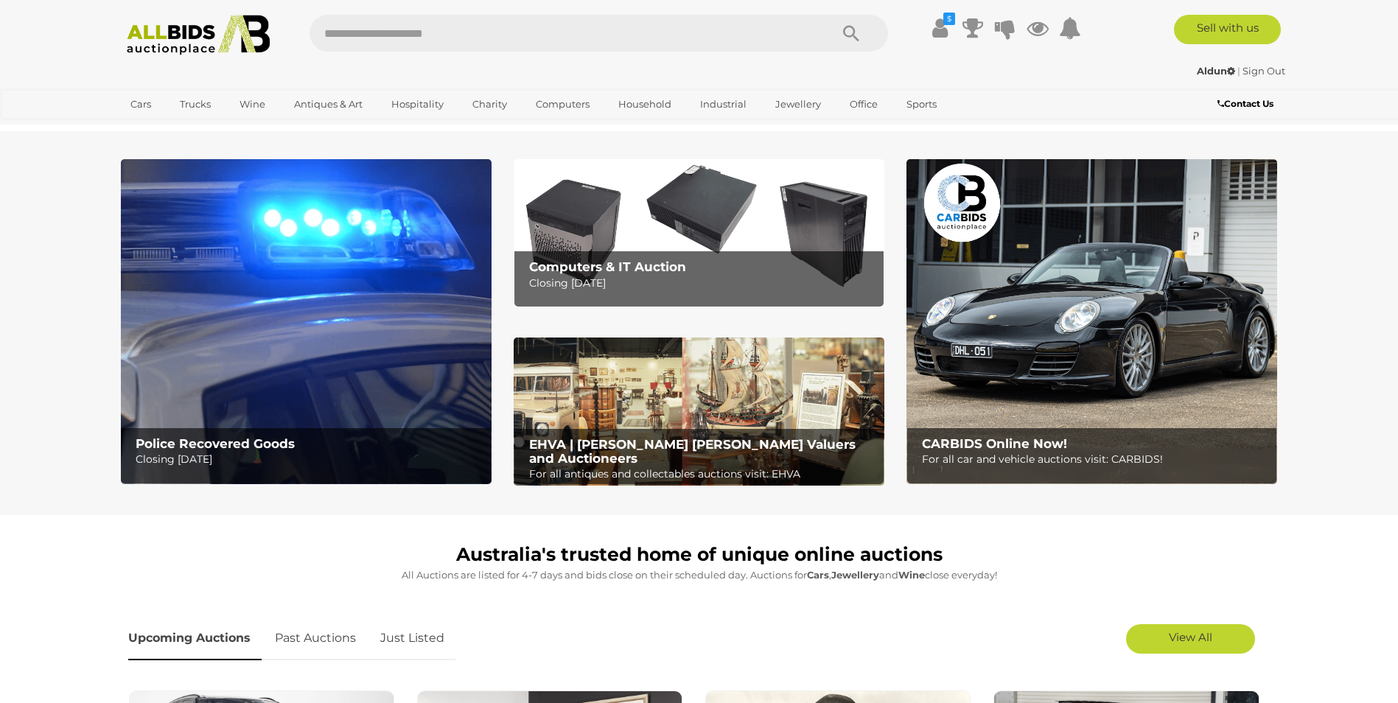 Image resolution: width=1398 pixels, height=703 pixels. I want to click on img: CARBIDS Online Now!, so click(1091, 321).